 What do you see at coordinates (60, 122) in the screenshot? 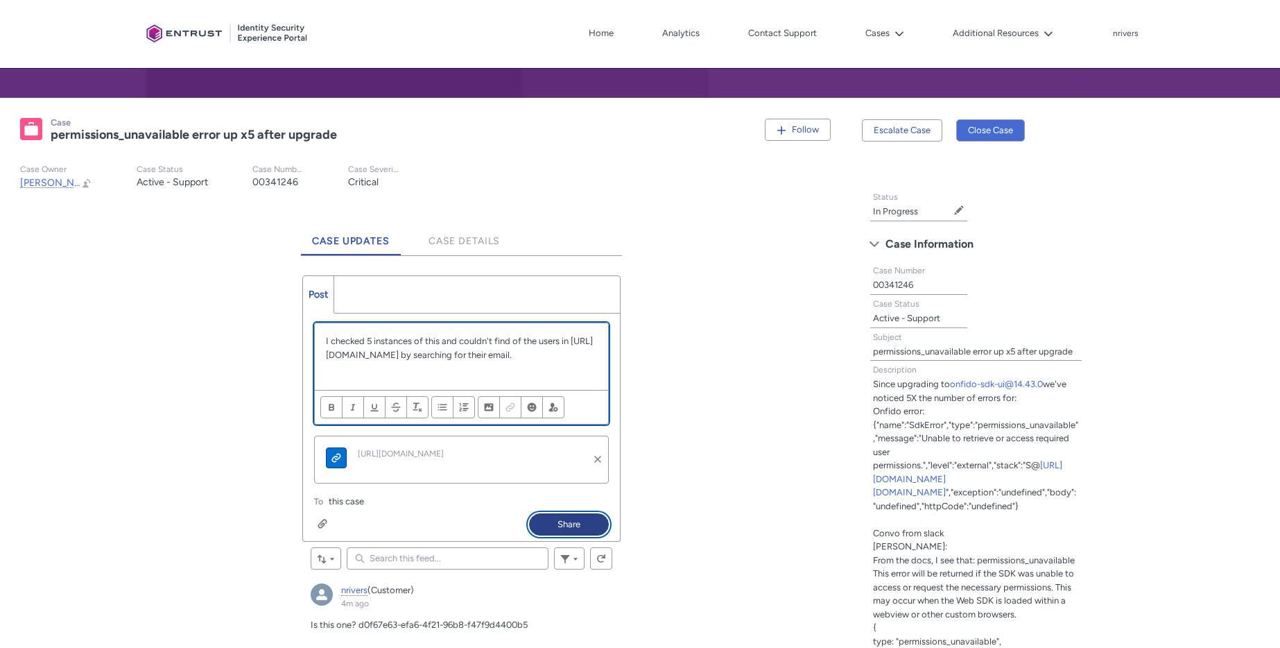
I see `records-entity-label: Case` at bounding box center [60, 122].